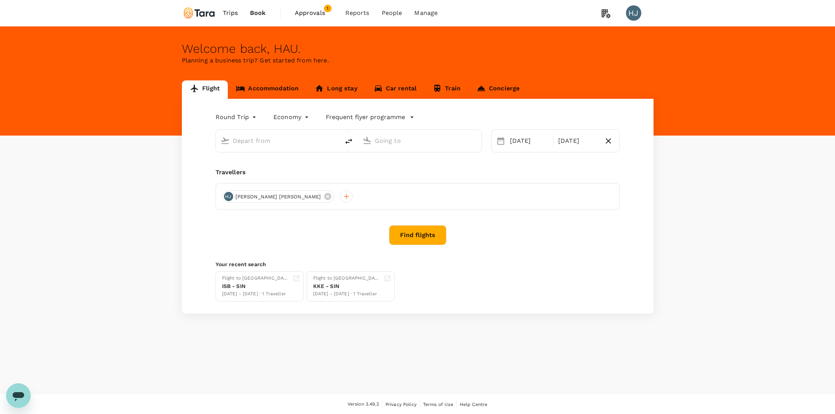 The image size is (835, 414). I want to click on span: Trips, so click(230, 13).